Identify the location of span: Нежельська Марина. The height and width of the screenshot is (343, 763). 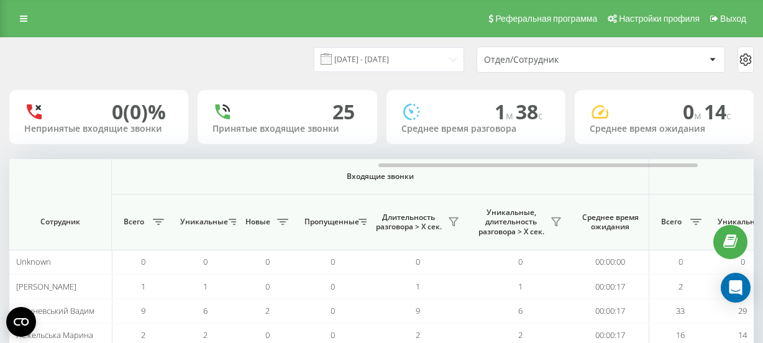
(55, 335).